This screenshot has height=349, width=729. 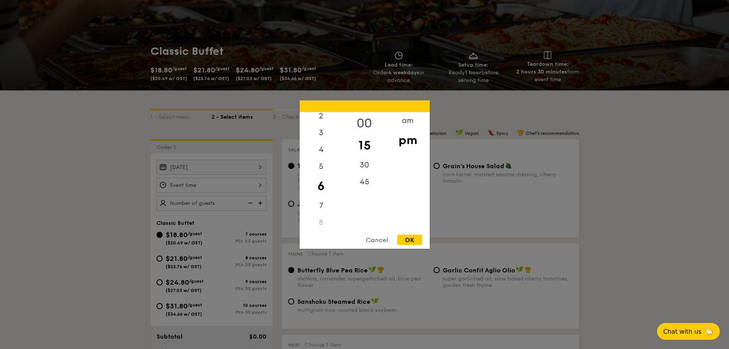 What do you see at coordinates (365, 165) in the screenshot?
I see `div: 30` at bounding box center [365, 165].